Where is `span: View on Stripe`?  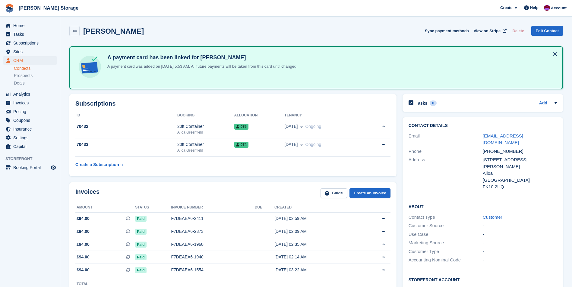 span: View on Stripe is located at coordinates (487, 31).